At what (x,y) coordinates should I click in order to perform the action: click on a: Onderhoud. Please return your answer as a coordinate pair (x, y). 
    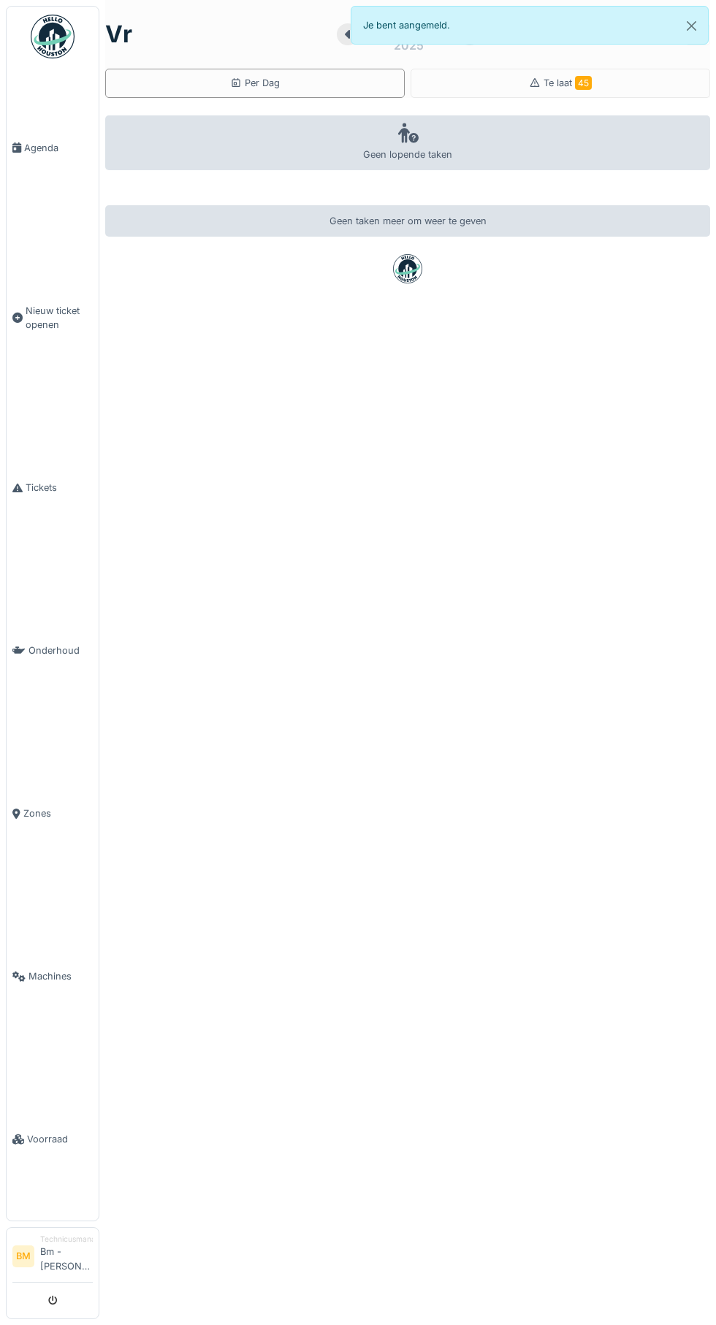
    Looking at the image, I should click on (53, 650).